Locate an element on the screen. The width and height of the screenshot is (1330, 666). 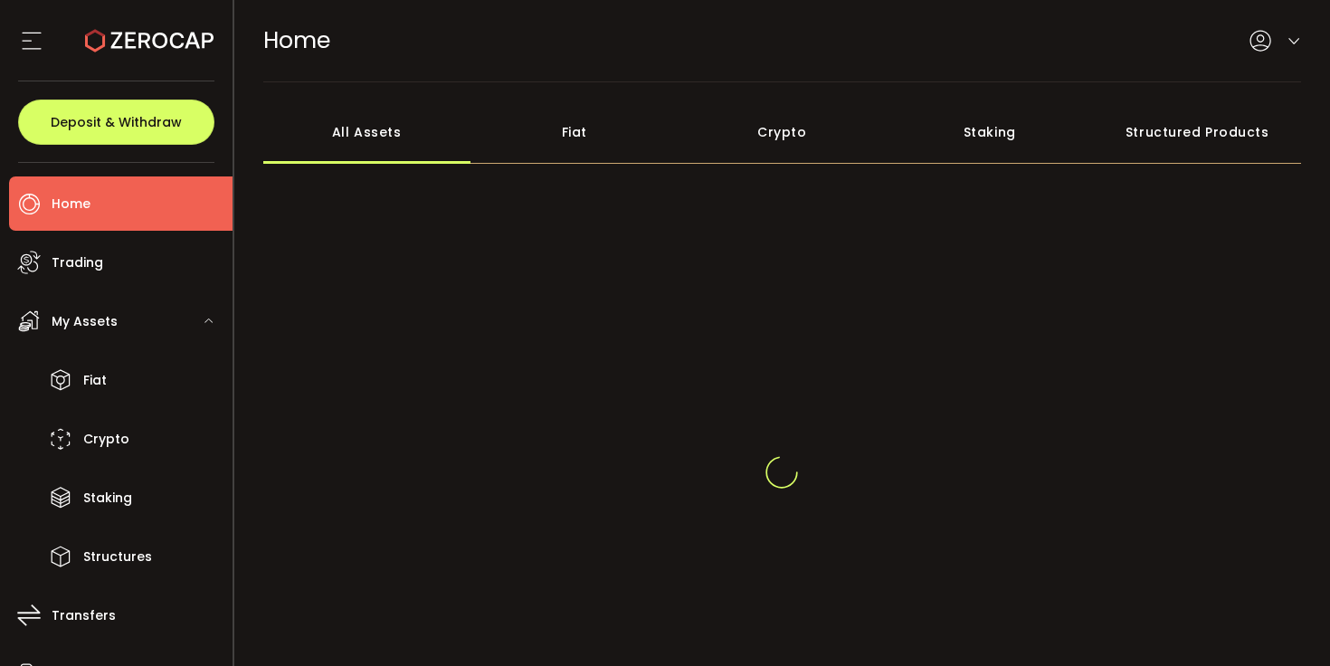
span: Trading is located at coordinates (77, 262).